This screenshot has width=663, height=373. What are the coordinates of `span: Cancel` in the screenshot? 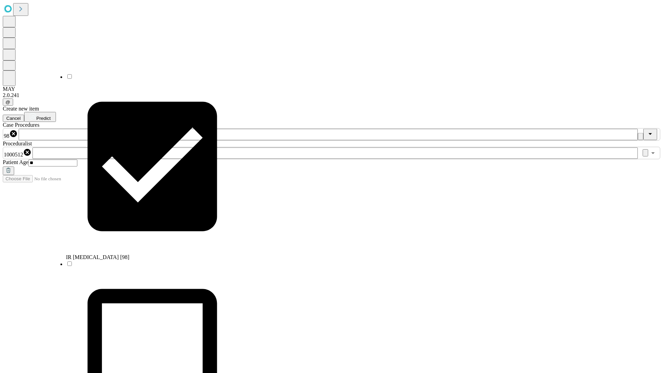 It's located at (13, 118).